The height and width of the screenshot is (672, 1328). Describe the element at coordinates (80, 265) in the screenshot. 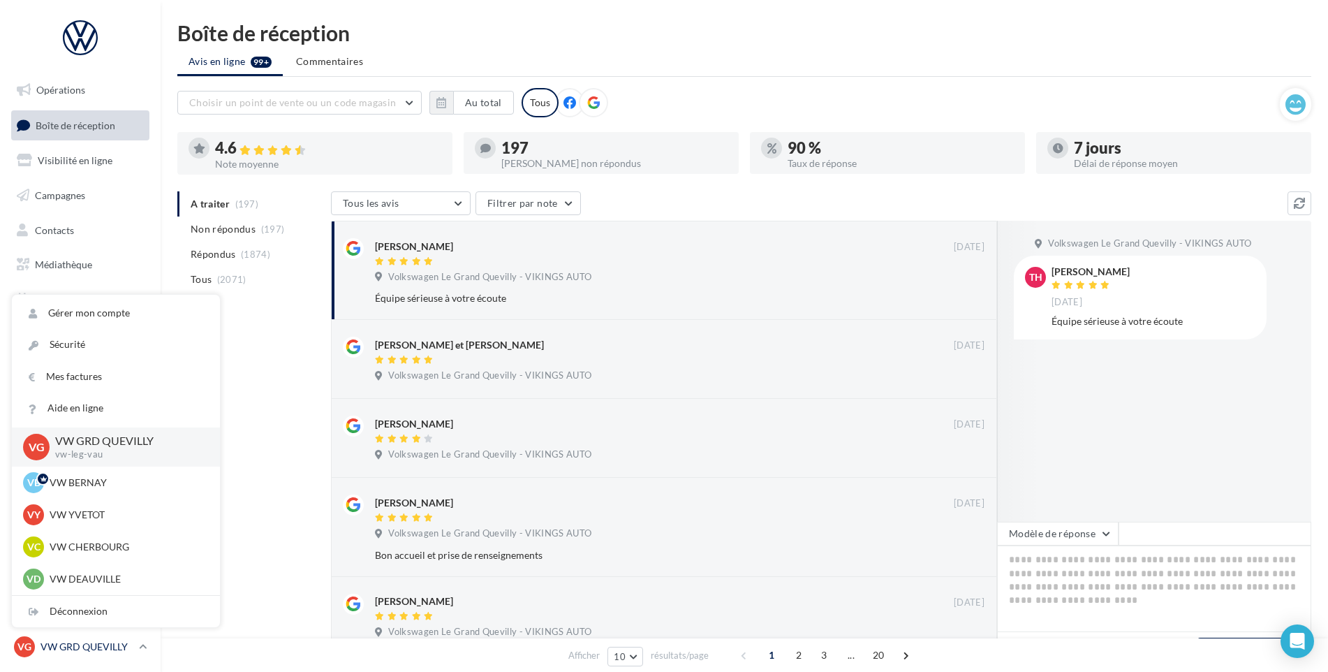

I see `a: Médiathèque` at that location.